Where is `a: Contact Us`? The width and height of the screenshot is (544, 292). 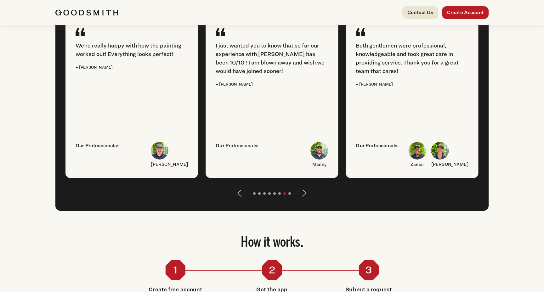 a: Contact Us is located at coordinates (420, 13).